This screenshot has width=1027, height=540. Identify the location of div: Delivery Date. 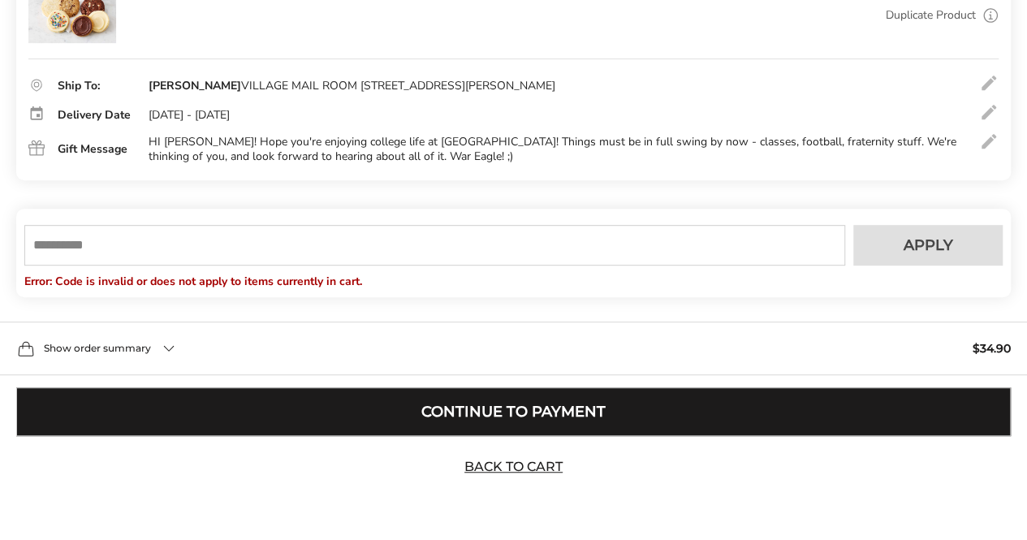
(95, 115).